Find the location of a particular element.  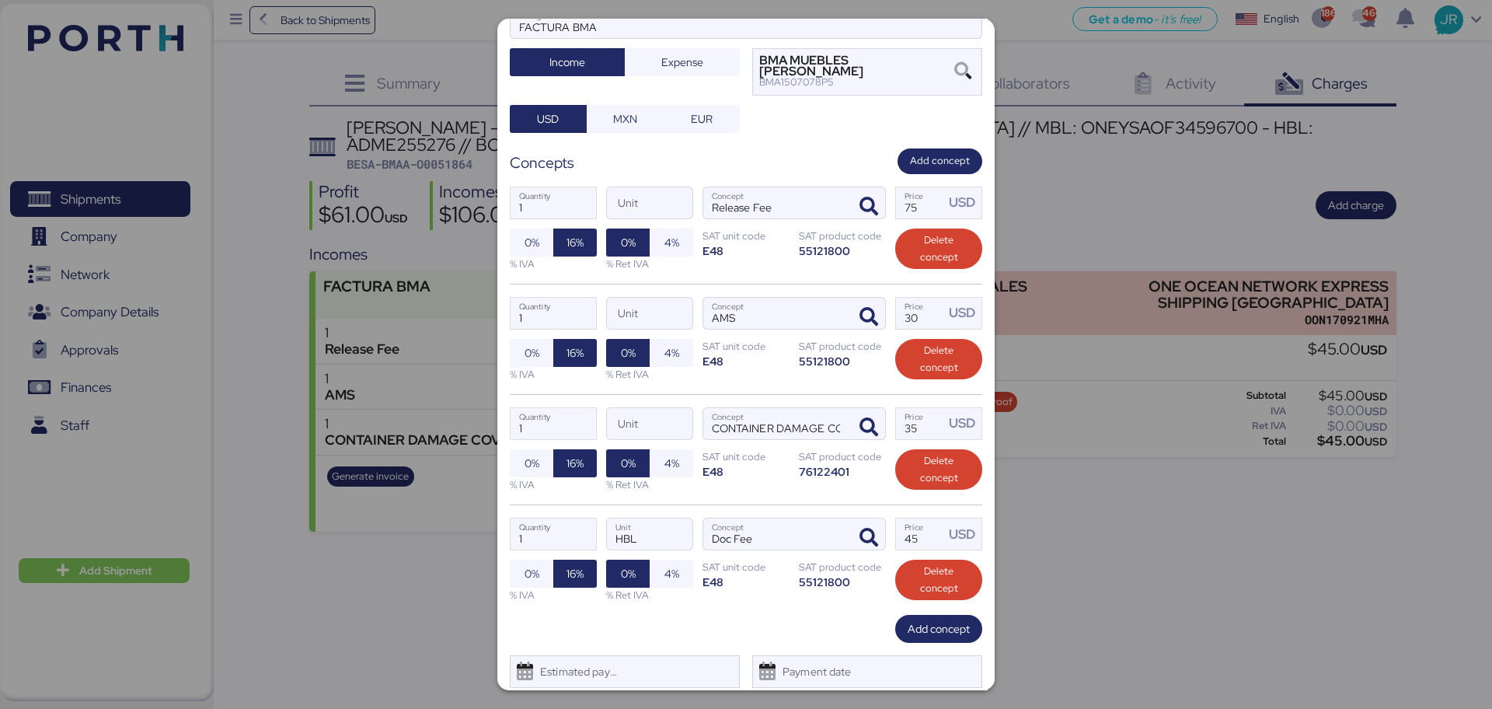

button: USD is located at coordinates (548, 119).